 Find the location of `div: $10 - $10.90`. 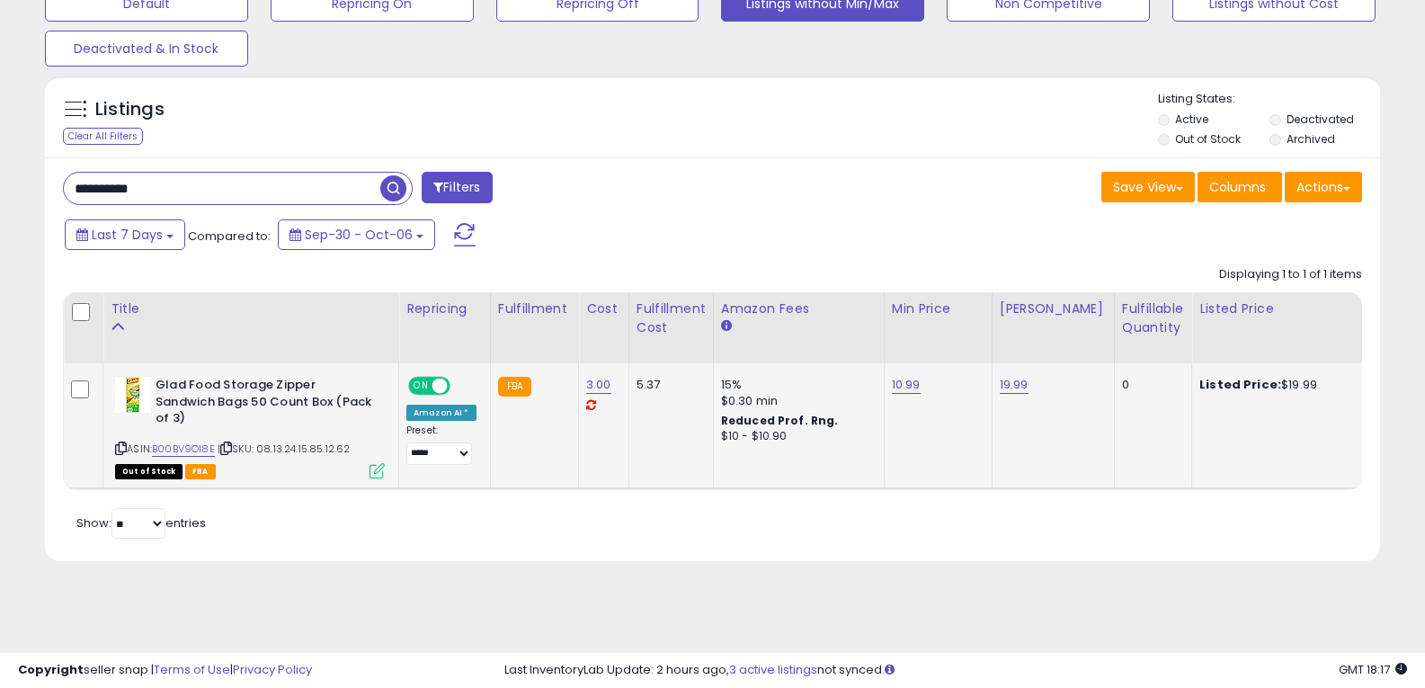

div: $10 - $10.90 is located at coordinates (796, 436).